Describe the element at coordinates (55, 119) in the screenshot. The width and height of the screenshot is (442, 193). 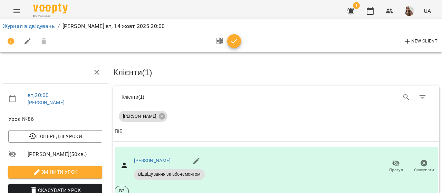
I see `span: Урок №86` at that location.